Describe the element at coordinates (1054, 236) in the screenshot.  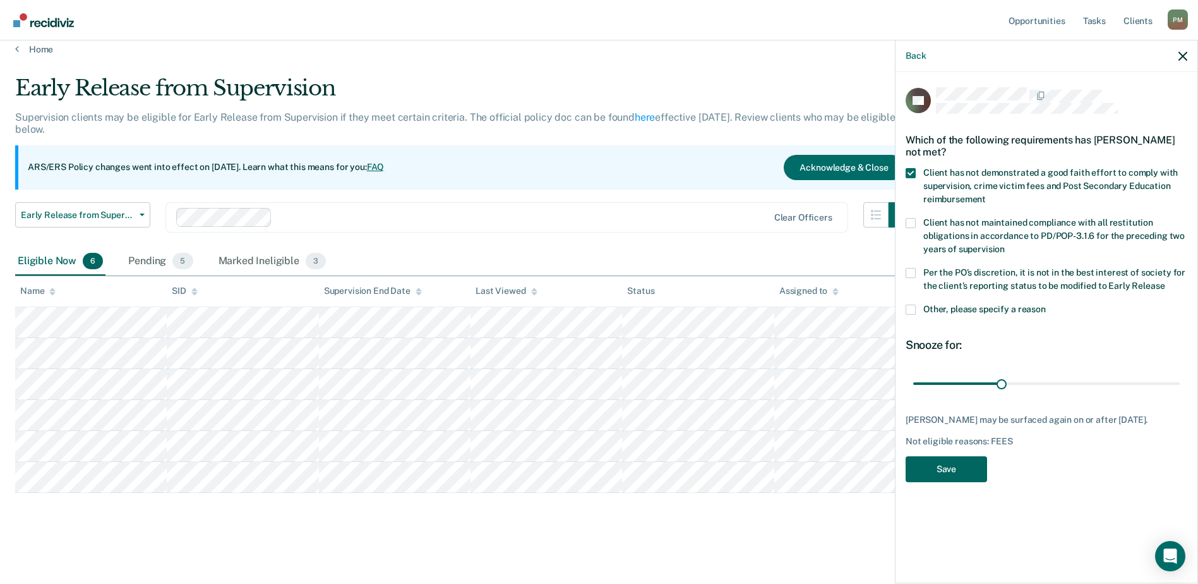
I see `span: Client has not maintained compliance with all restitution obligations in accordance to PD/POP-3.1...` at that location.